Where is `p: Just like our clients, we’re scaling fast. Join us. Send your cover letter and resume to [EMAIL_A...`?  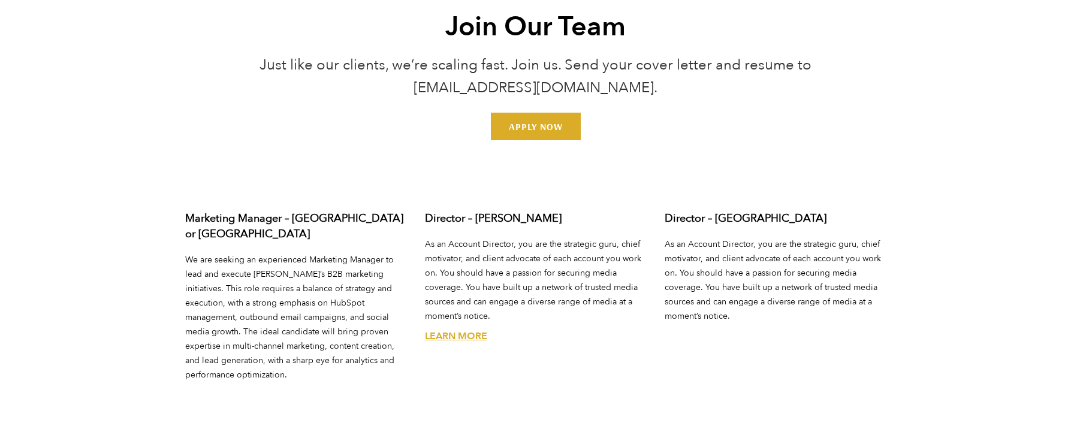 p: Just like our clients, we’re scaling fast. Join us. Send your cover letter and resume to [EMAIL_A... is located at coordinates (536, 77).